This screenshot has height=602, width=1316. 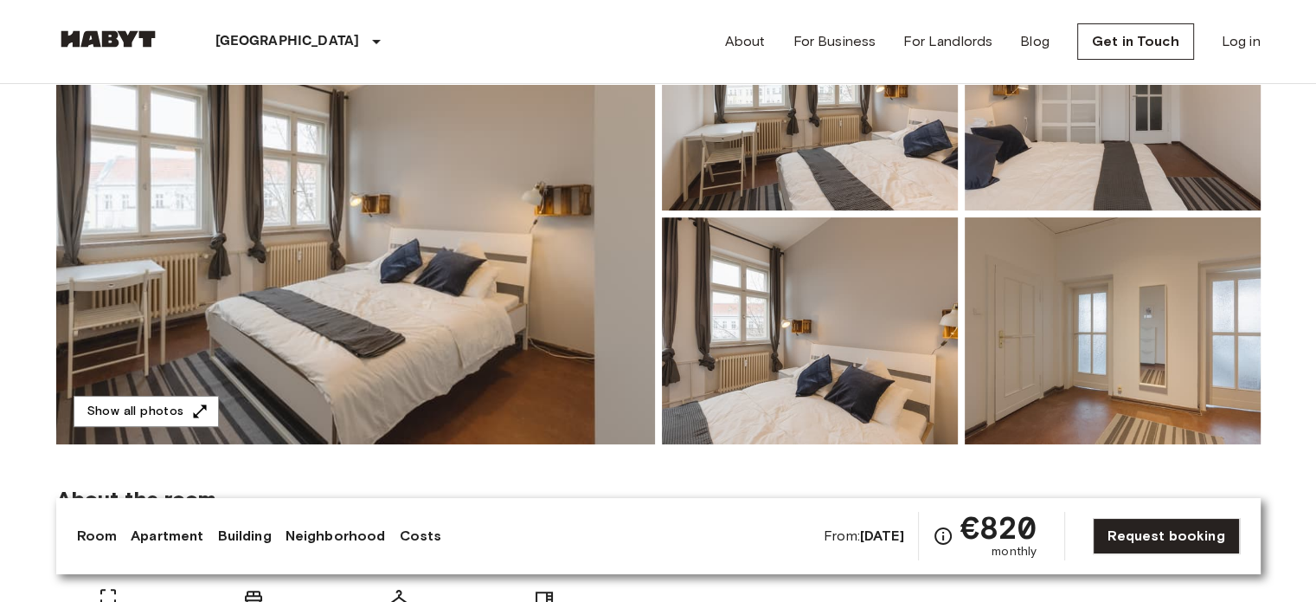 What do you see at coordinates (834, 42) in the screenshot?
I see `a: For Business` at bounding box center [834, 42].